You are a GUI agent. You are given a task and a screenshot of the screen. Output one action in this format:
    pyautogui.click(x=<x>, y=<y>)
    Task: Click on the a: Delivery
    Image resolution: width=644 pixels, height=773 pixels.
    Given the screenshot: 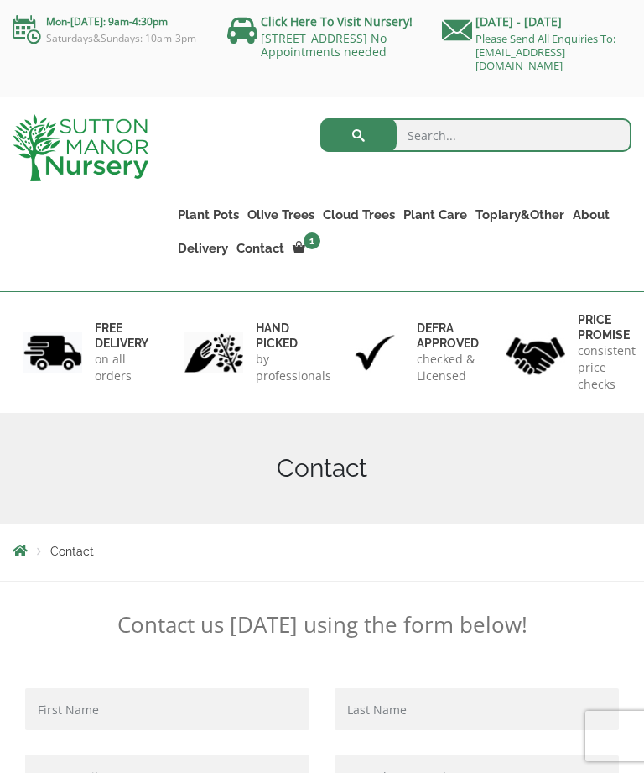 What is the action you would take?
    pyautogui.click(x=203, y=248)
    